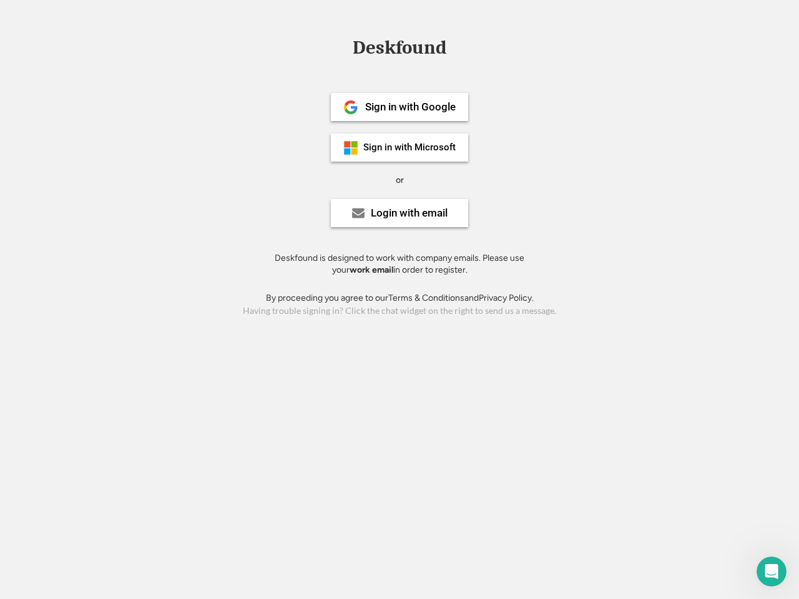  I want to click on img: ms-symbollockup_mssymbol_19.png, so click(351, 148).